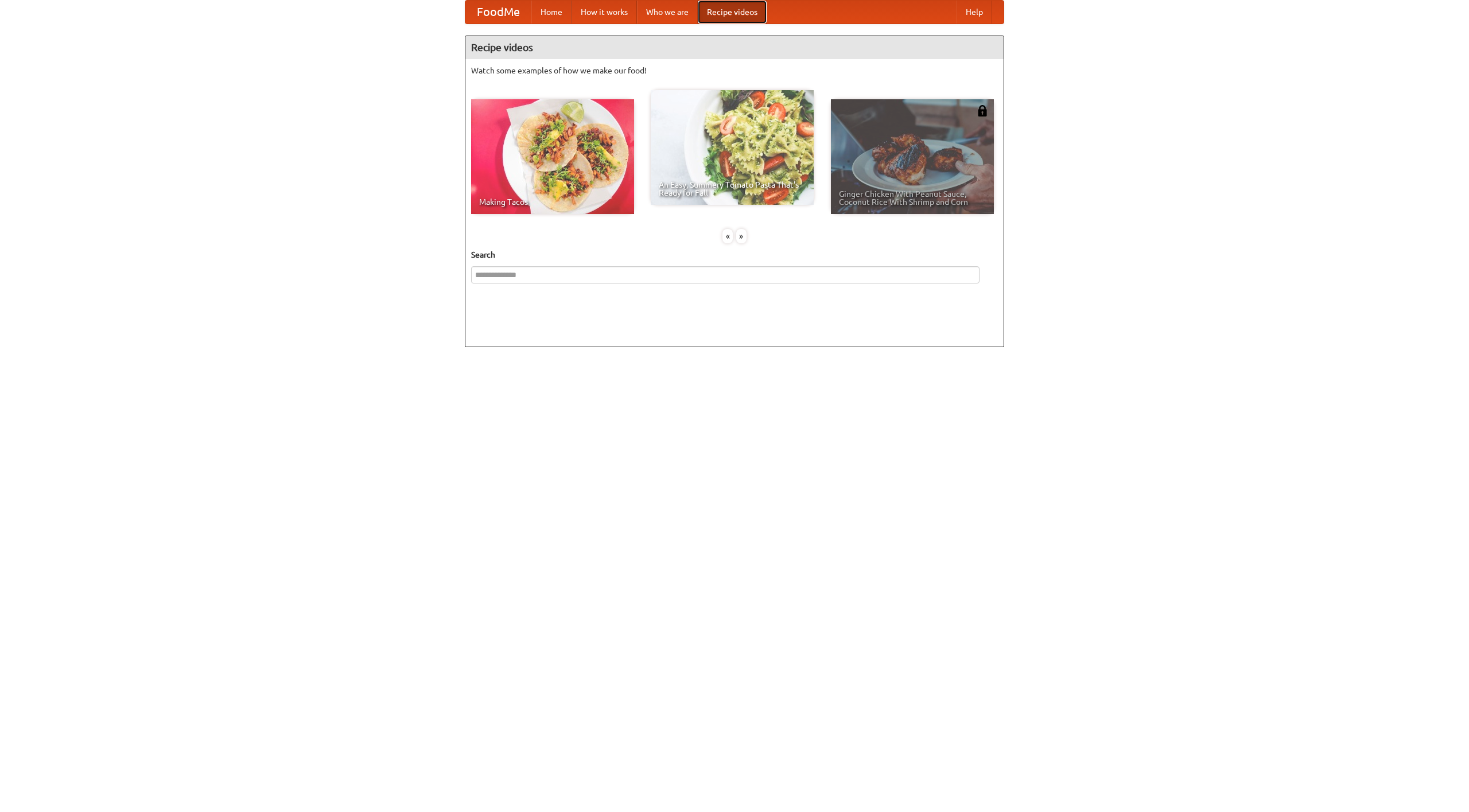 This screenshot has width=1469, height=812. Describe the element at coordinates (734, 254) in the screenshot. I see `h5: Search` at that location.